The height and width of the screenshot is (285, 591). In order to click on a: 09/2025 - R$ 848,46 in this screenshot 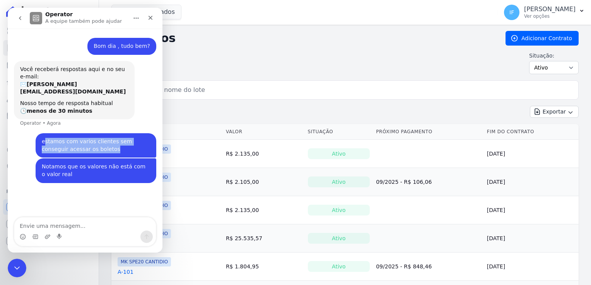, I will do `click(404, 267)`.